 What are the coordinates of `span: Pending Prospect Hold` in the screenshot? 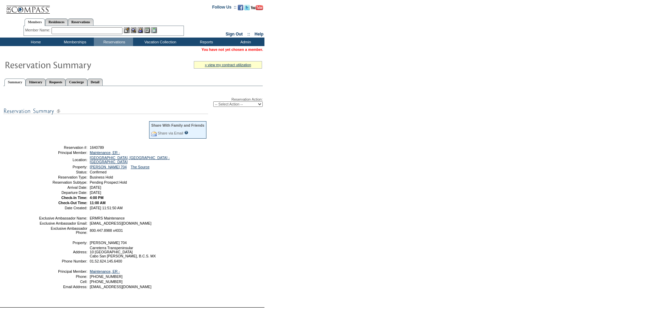 It's located at (108, 182).